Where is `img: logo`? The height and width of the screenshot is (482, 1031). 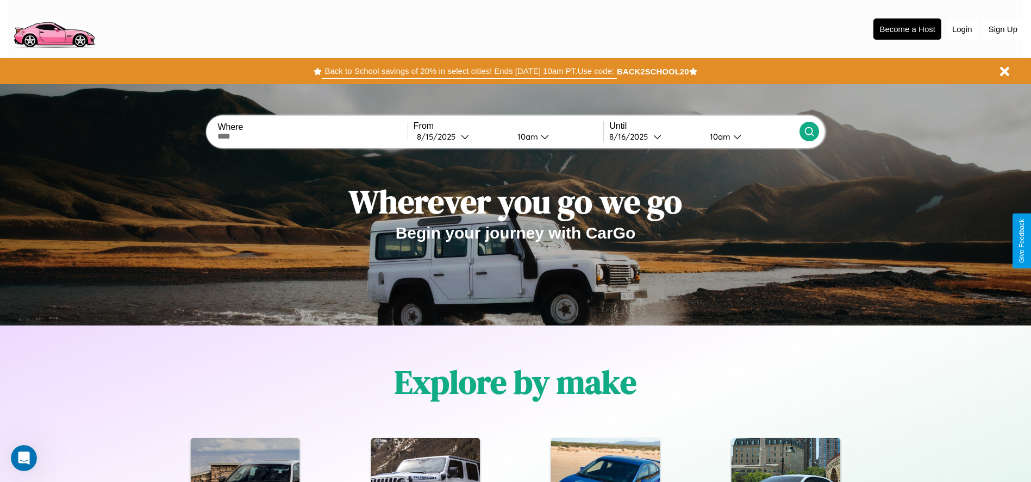 img: logo is located at coordinates (54, 28).